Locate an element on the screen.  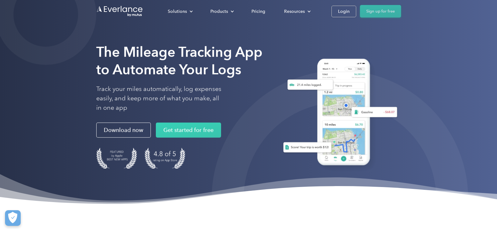
a: Get started for free is located at coordinates (188, 130).